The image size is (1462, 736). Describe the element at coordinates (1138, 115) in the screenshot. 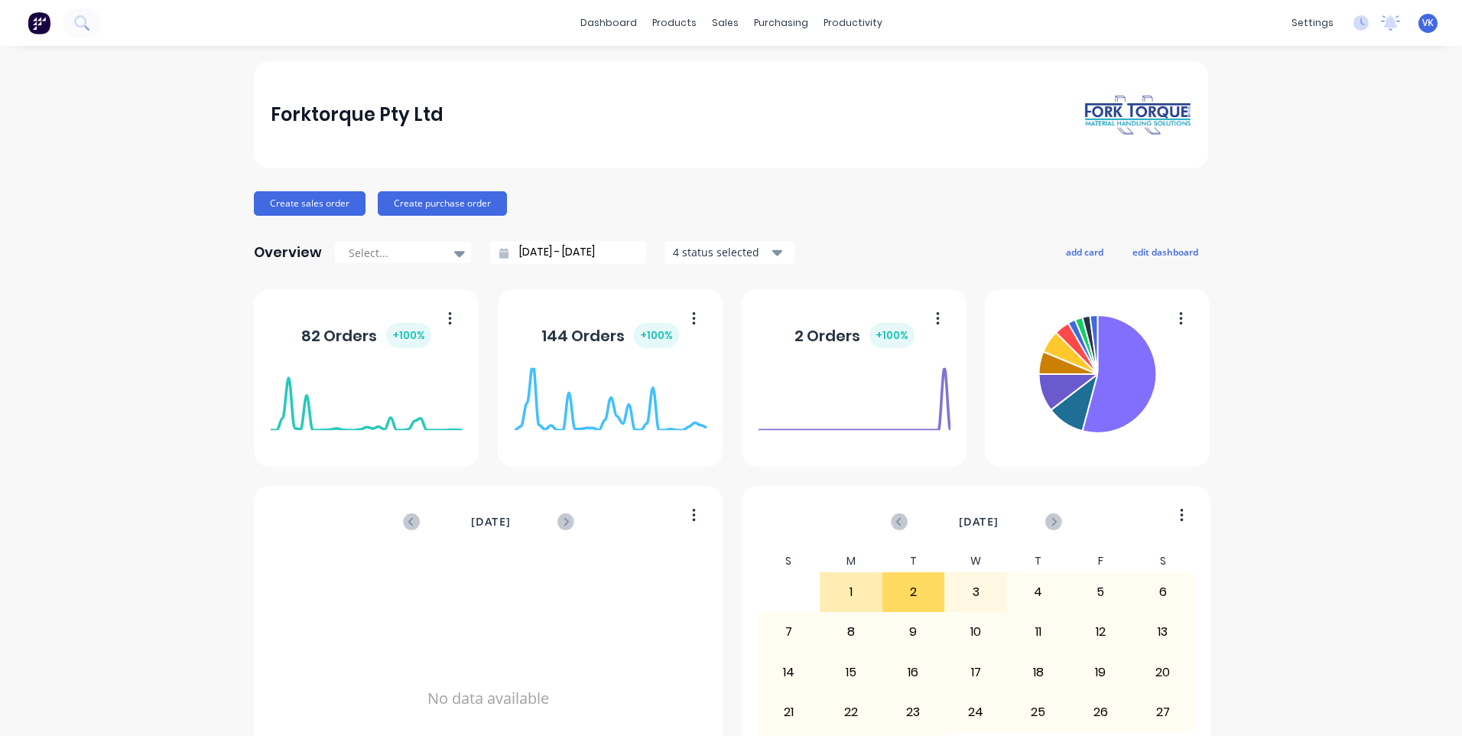

I see `img: Forktorque Pty Ltd` at that location.